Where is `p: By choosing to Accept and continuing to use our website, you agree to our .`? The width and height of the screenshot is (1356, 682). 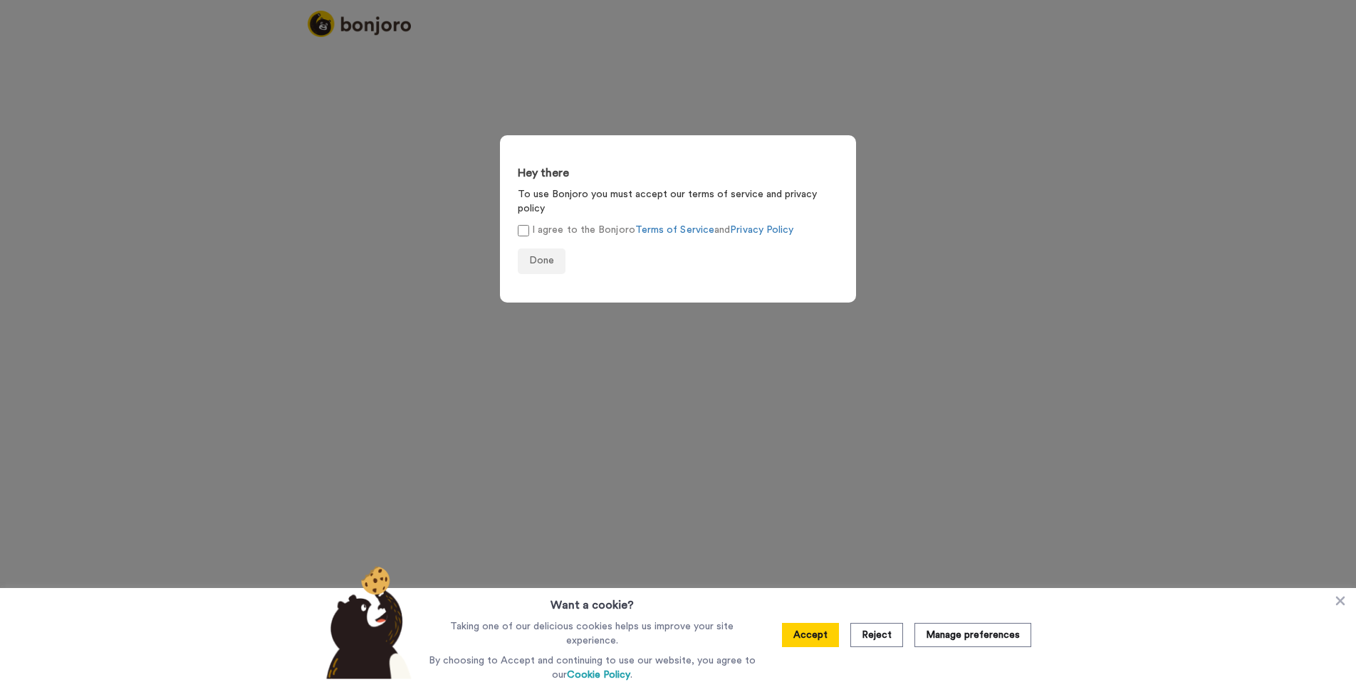 p: By choosing to Accept and continuing to use our website, you agree to our . is located at coordinates (592, 668).